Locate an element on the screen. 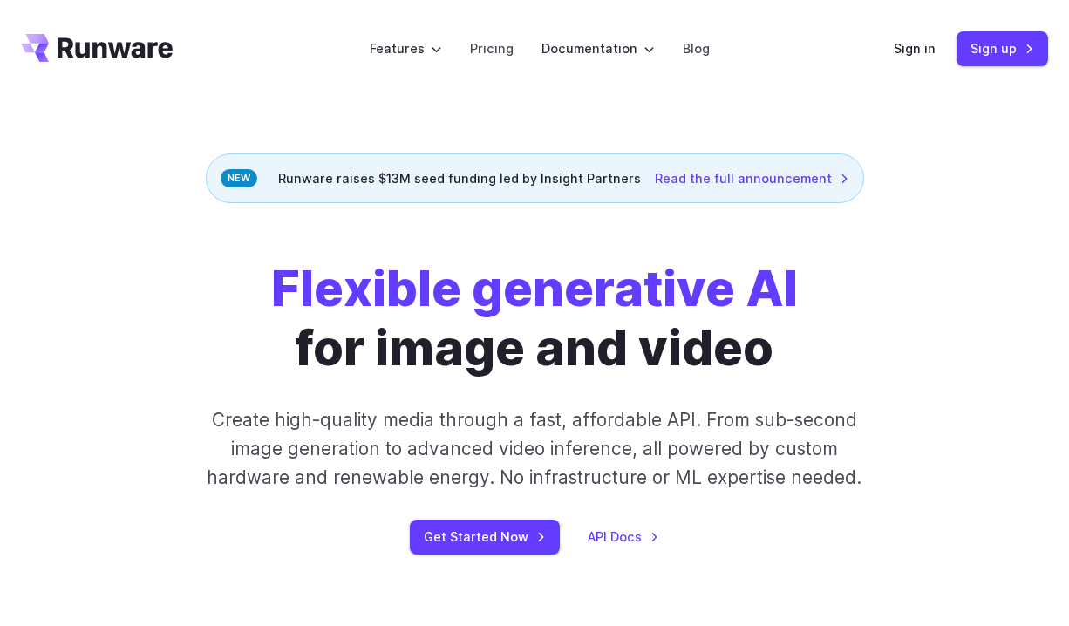 The height and width of the screenshot is (626, 1069). h1: for image and video is located at coordinates (535, 318).